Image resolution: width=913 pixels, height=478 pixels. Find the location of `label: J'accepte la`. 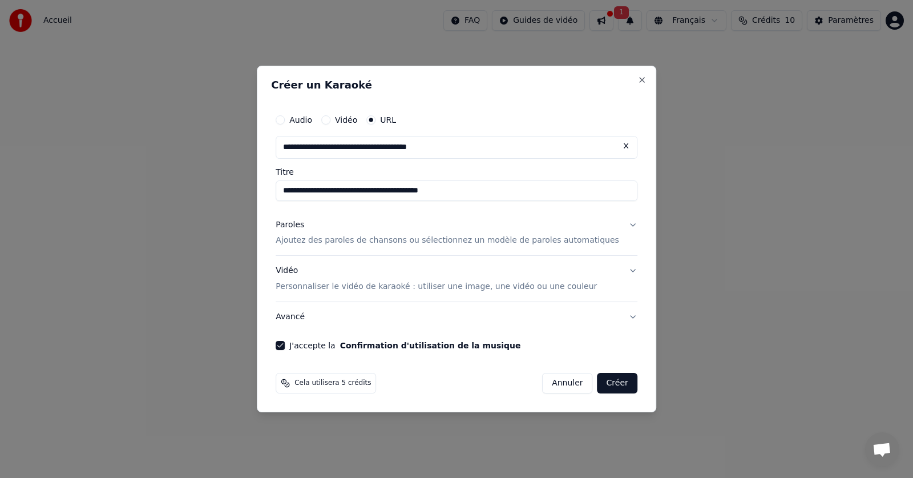

label: J'accepte la is located at coordinates (404, 345).